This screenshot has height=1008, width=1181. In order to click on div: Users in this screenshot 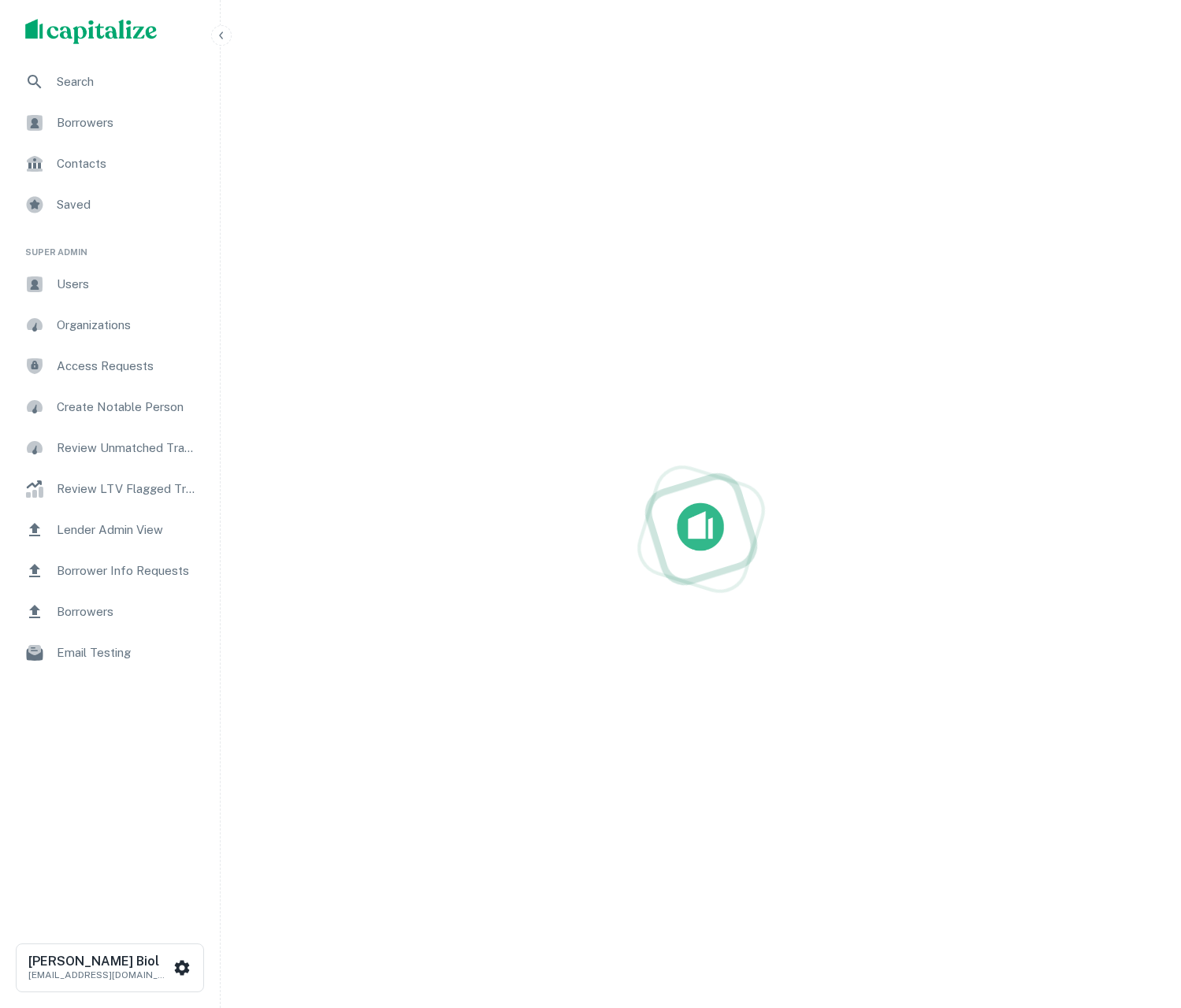, I will do `click(110, 284)`.